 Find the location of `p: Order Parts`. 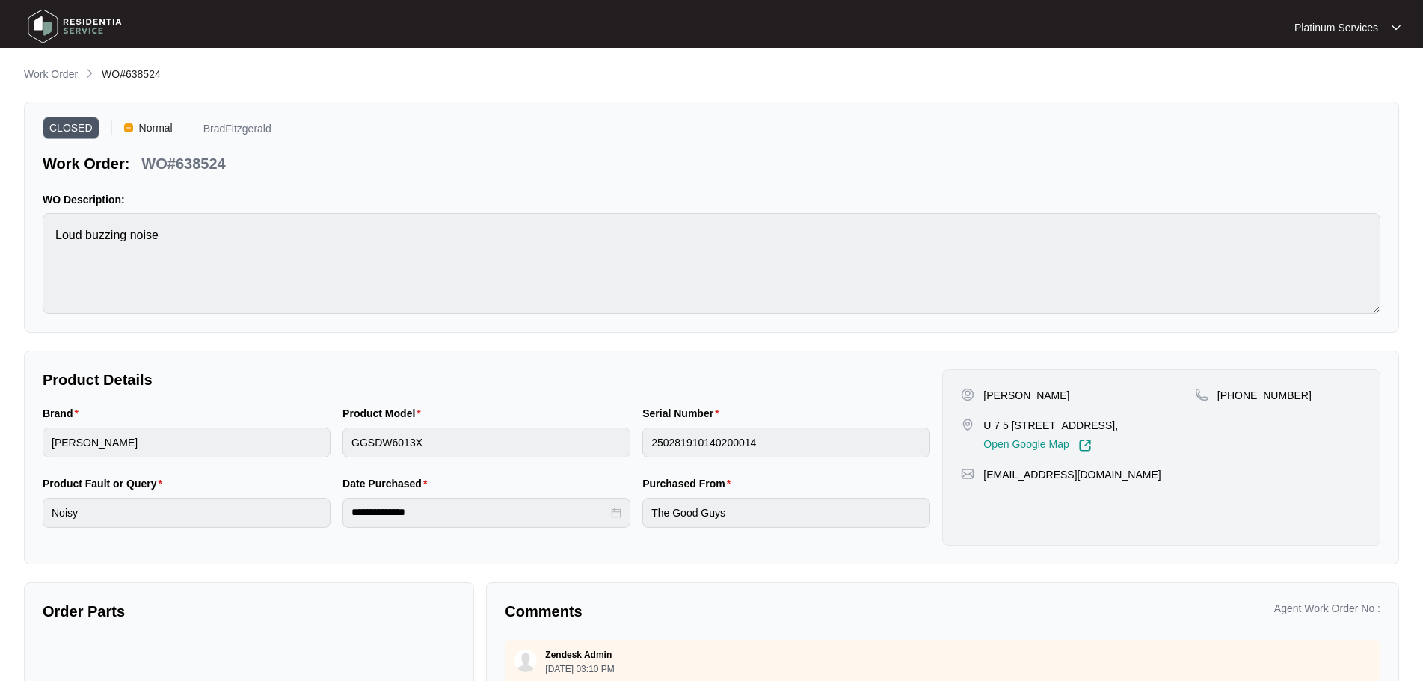

p: Order Parts is located at coordinates (249, 612).